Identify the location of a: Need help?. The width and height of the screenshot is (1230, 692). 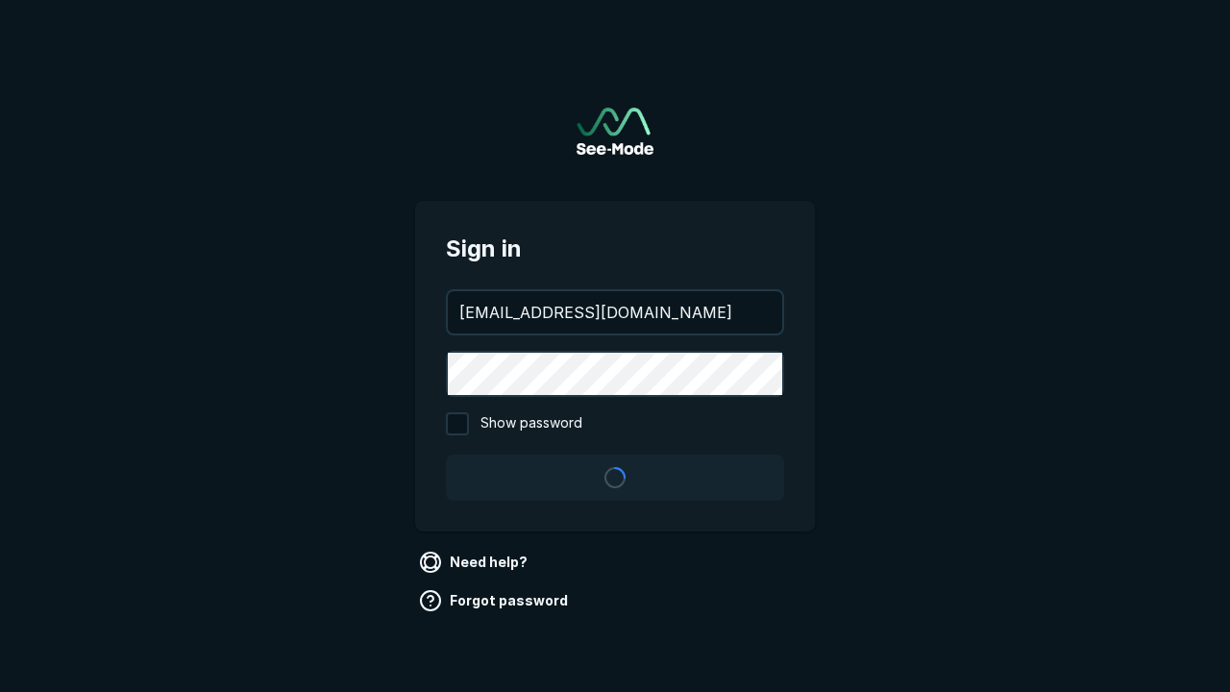
(475, 562).